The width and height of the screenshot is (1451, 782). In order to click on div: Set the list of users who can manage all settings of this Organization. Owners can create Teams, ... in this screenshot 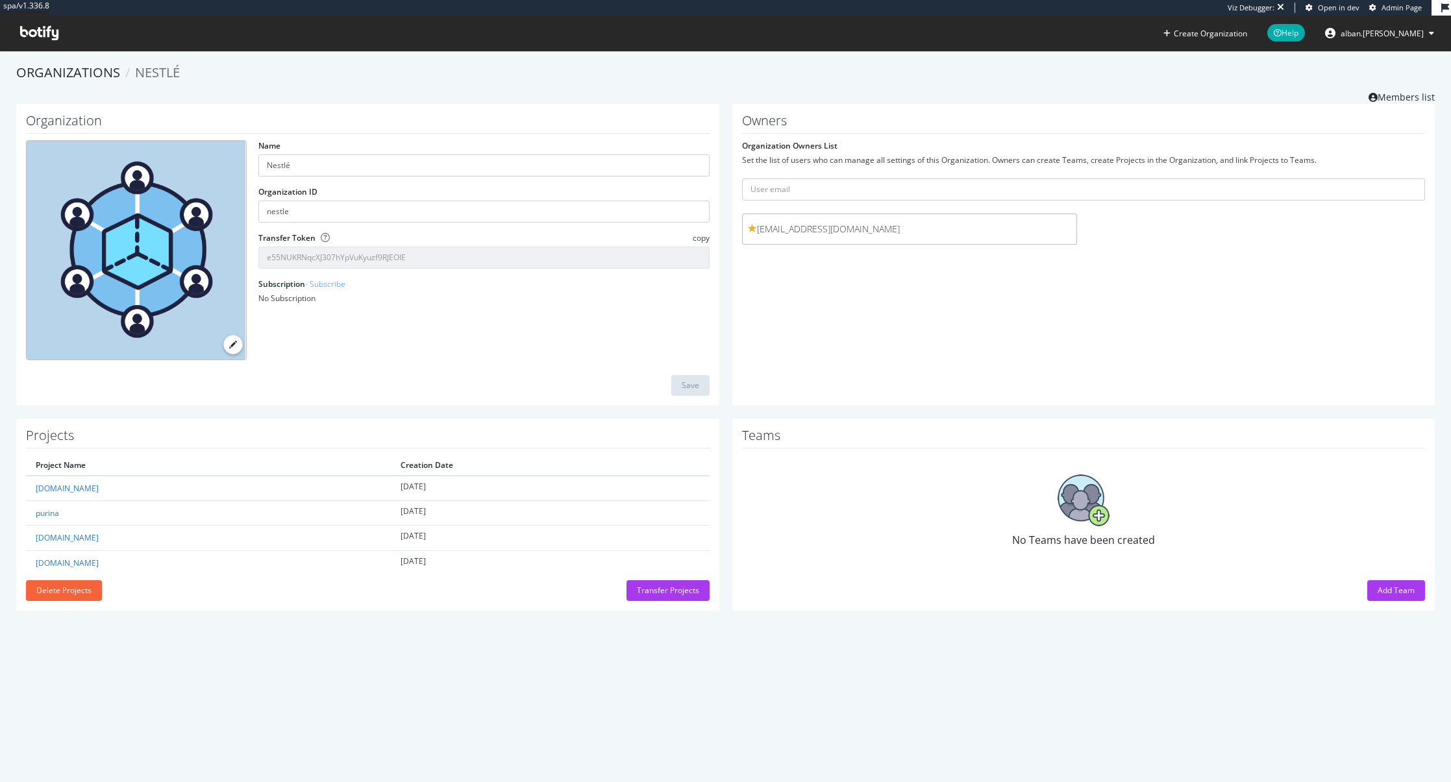, I will do `click(1083, 160)`.